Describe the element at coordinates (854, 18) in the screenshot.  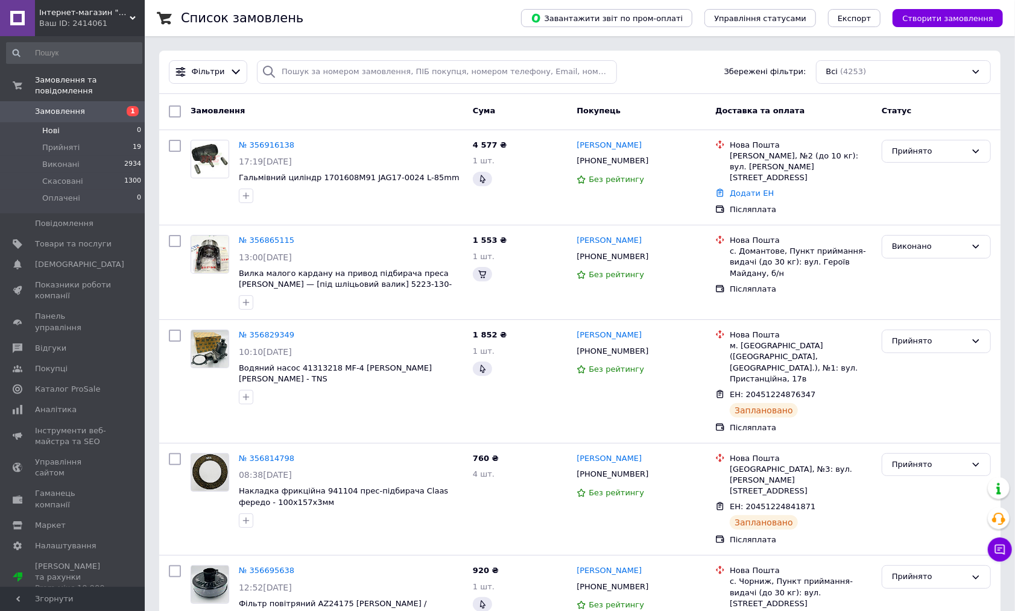
I see `button: Експорт` at that location.